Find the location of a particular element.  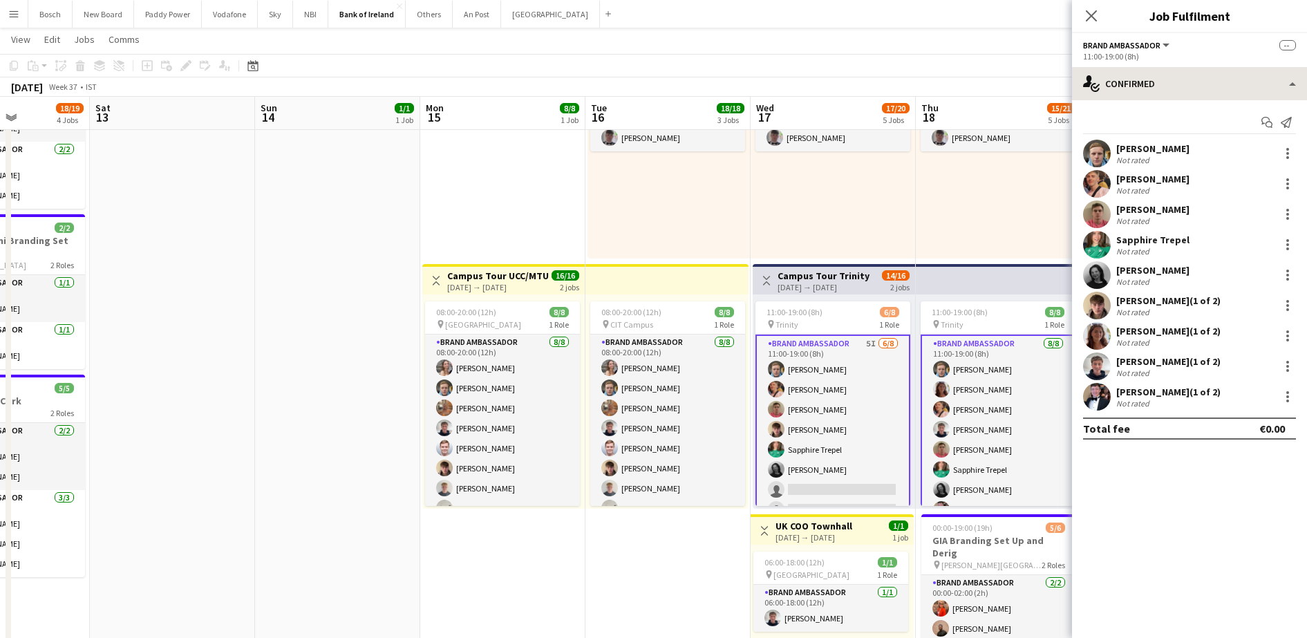

span: Mon is located at coordinates (435, 108).